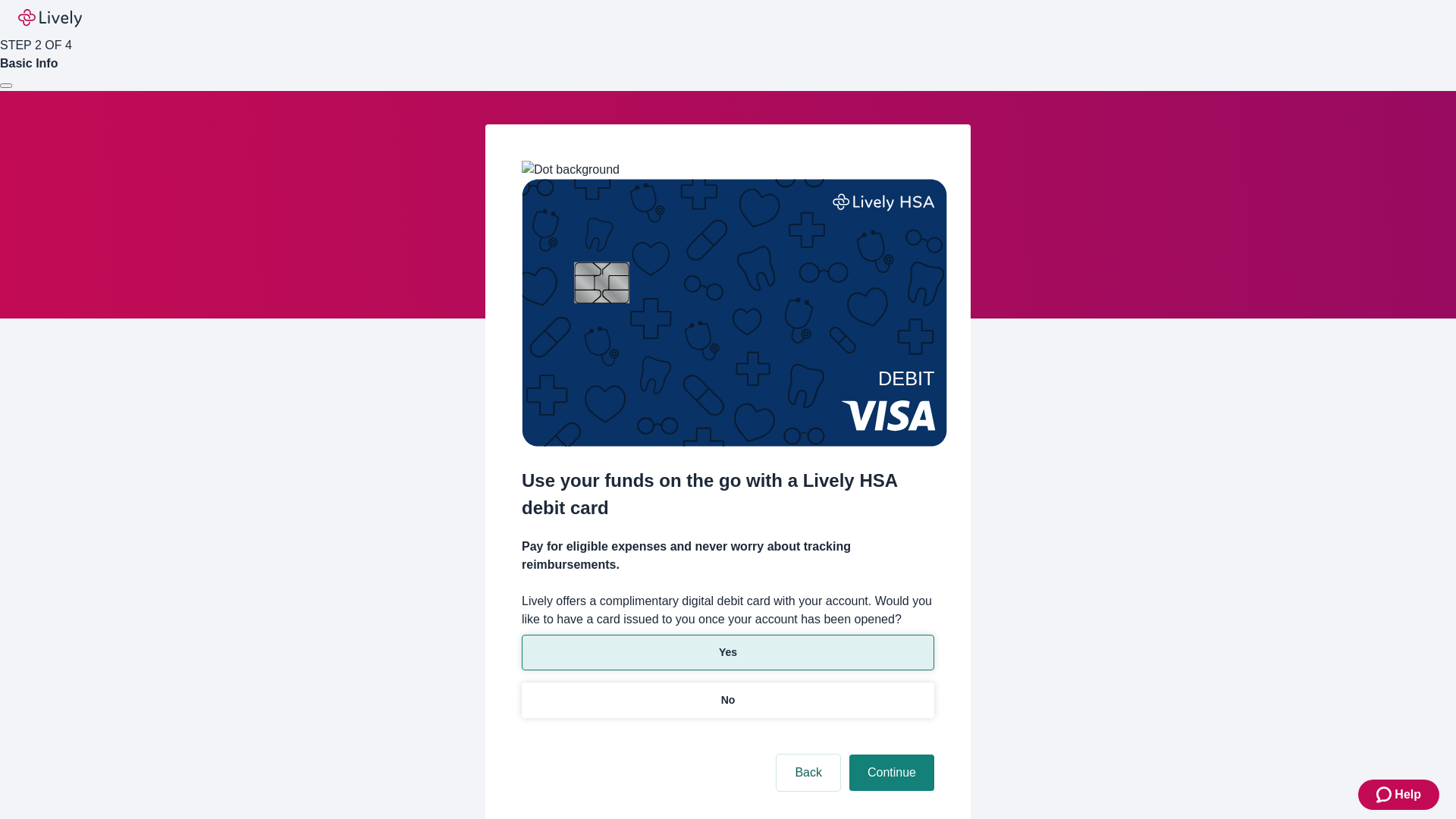 The height and width of the screenshot is (819, 1456). What do you see at coordinates (728, 652) in the screenshot?
I see `p: Yes` at bounding box center [728, 652].